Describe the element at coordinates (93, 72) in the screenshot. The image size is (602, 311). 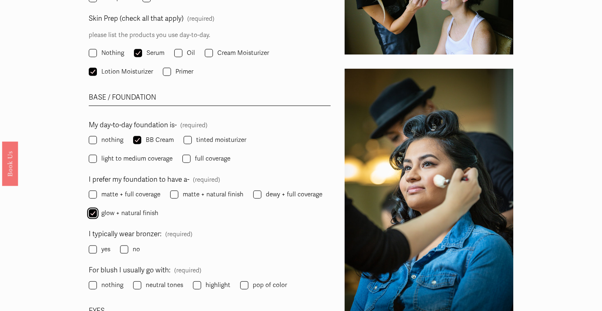
I see `input: Lotion Moisturizer` at that location.